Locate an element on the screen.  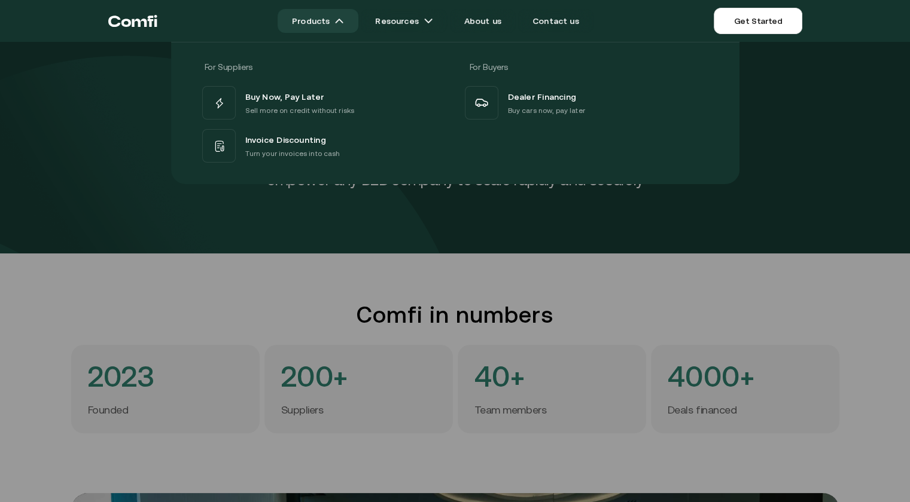
a: Invoice DiscountingTurn your invoices into cash is located at coordinates (324, 146).